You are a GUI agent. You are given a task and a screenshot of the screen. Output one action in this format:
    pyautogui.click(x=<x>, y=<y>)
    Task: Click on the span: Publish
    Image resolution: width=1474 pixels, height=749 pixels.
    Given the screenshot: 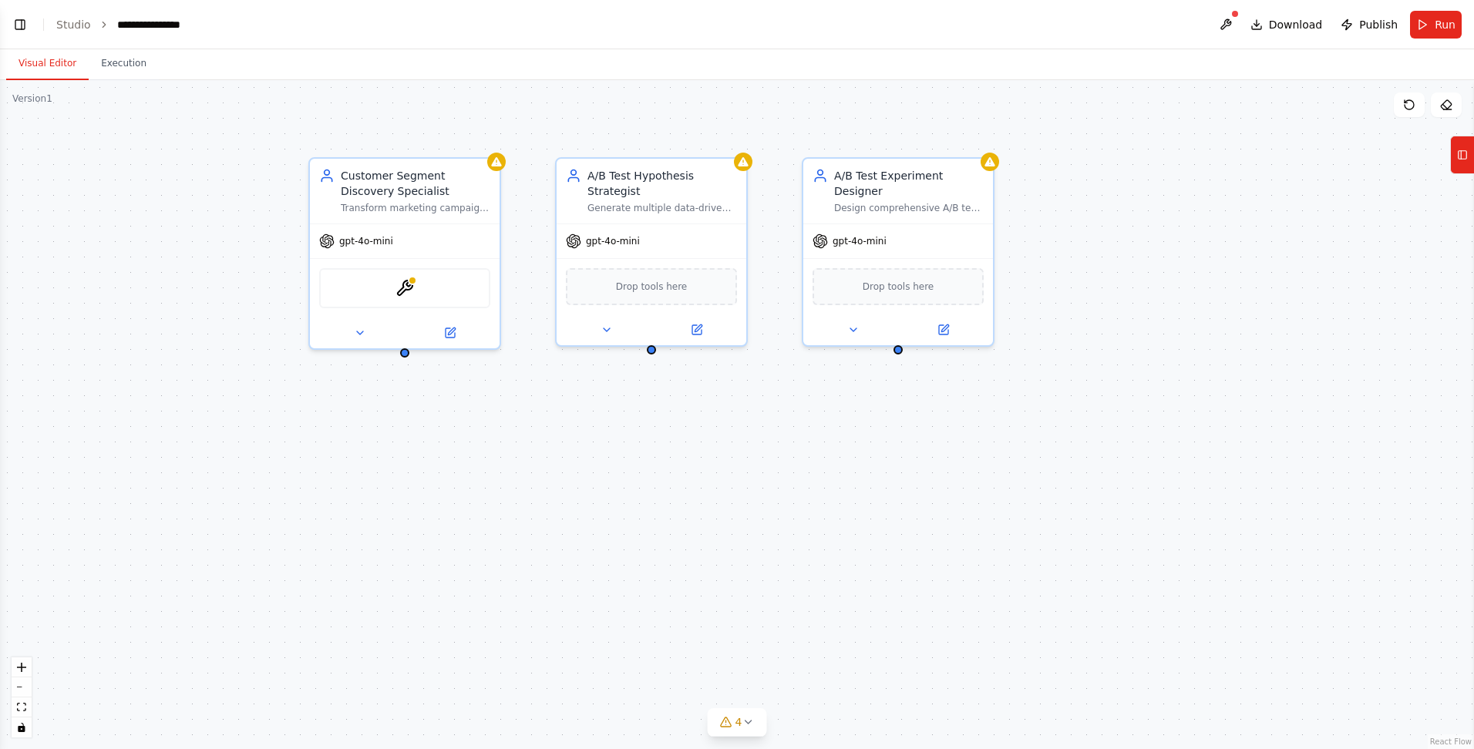 What is the action you would take?
    pyautogui.click(x=1378, y=25)
    